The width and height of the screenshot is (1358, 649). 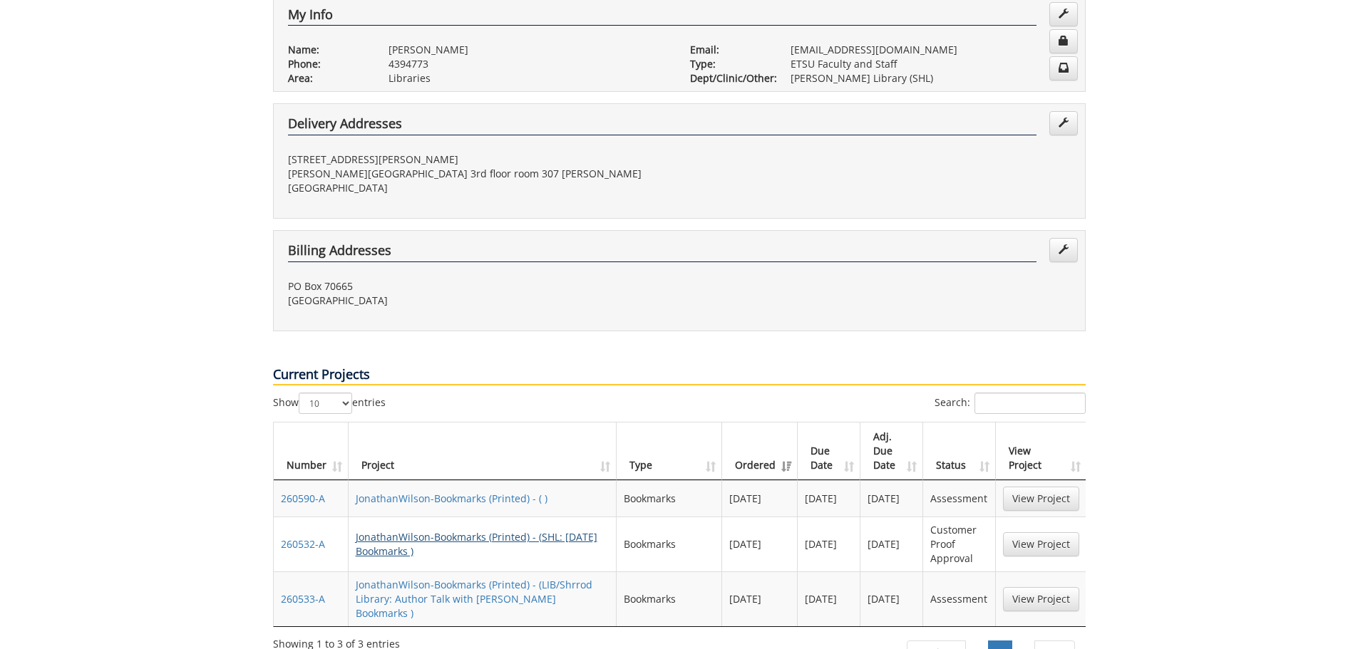 I want to click on h4: My Info, so click(x=662, y=17).